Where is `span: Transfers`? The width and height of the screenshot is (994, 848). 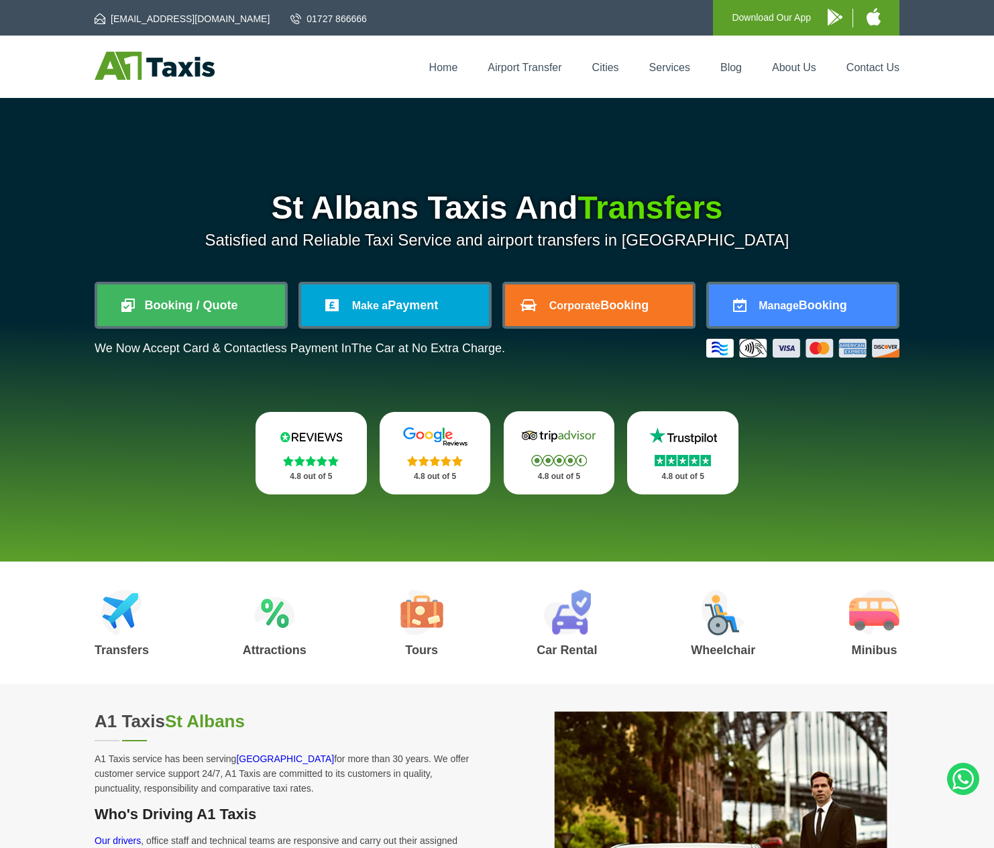 span: Transfers is located at coordinates (650, 207).